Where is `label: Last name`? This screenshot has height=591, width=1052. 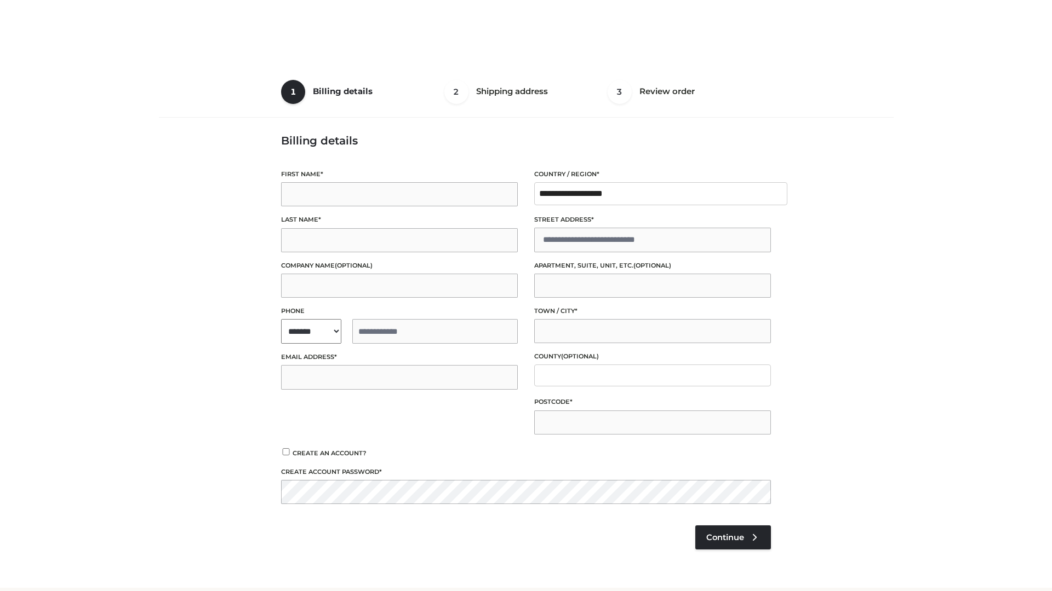
label: Last name is located at coordinates (399, 220).